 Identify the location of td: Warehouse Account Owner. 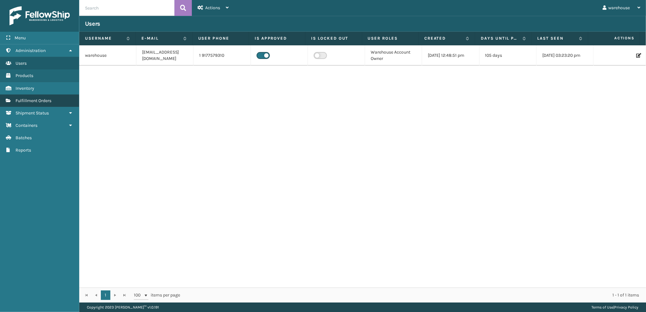
(393, 55).